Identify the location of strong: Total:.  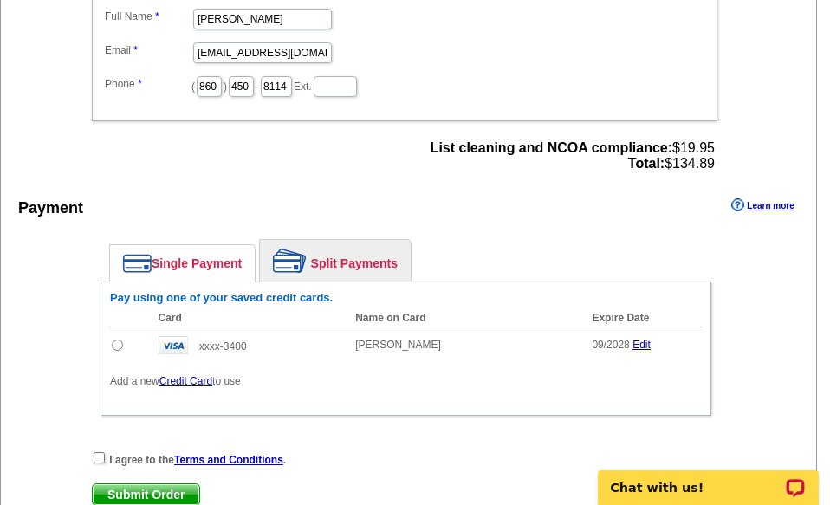
(647, 163).